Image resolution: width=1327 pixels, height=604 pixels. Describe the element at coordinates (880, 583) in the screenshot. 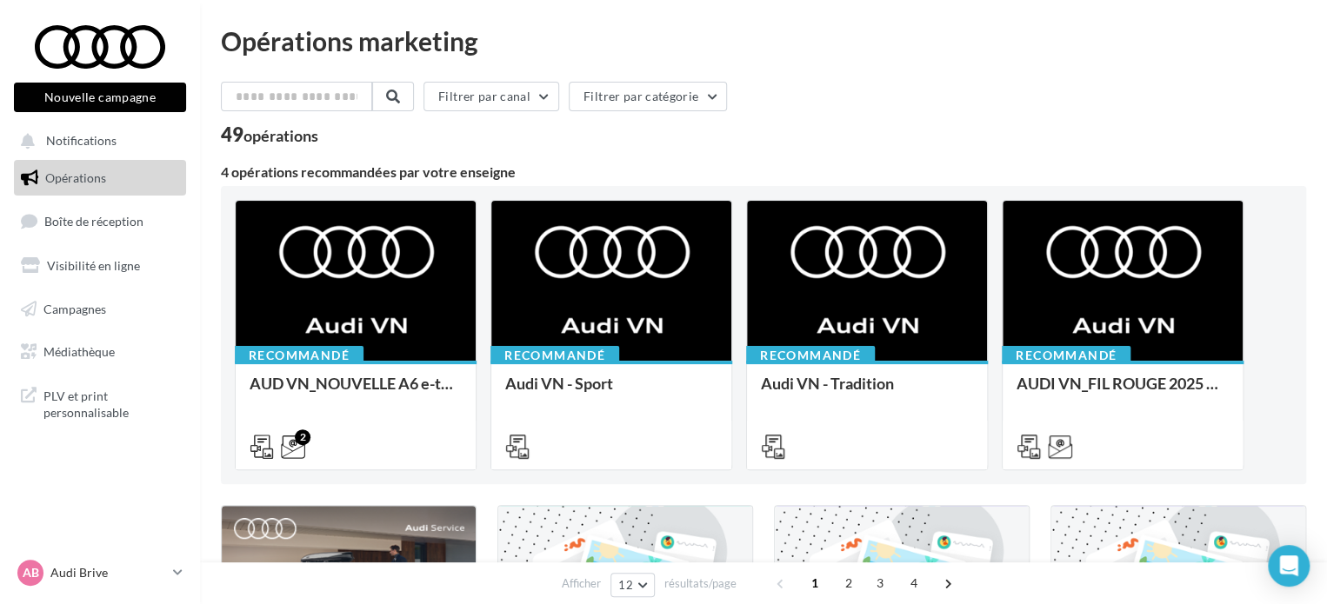

I see `span: 3` at that location.